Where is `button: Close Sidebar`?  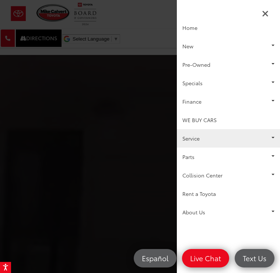
button: Close Sidebar is located at coordinates (266, 13).